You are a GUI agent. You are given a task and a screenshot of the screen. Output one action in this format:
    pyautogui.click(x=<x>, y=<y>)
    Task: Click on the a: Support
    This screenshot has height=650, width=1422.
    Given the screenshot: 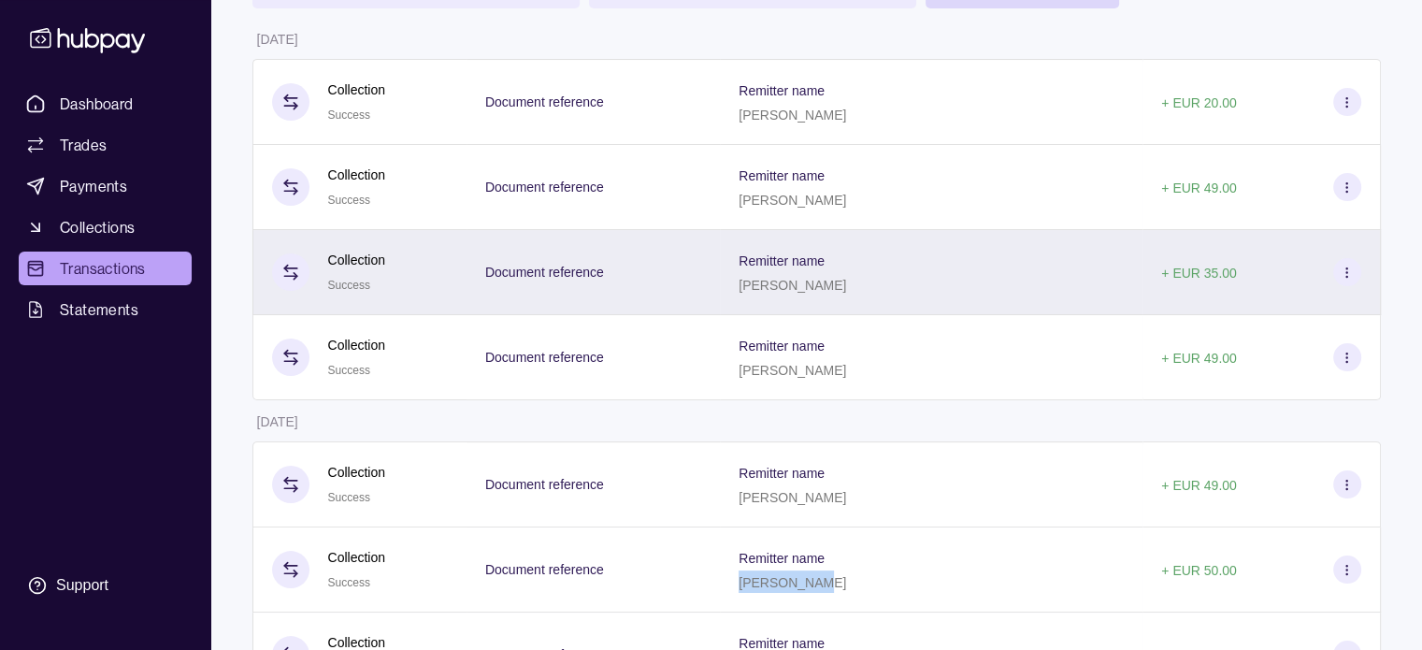 What is the action you would take?
    pyautogui.click(x=105, y=585)
    